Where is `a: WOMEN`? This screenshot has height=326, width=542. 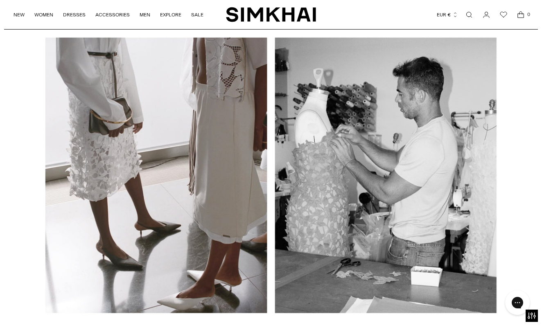
a: WOMEN is located at coordinates (44, 15).